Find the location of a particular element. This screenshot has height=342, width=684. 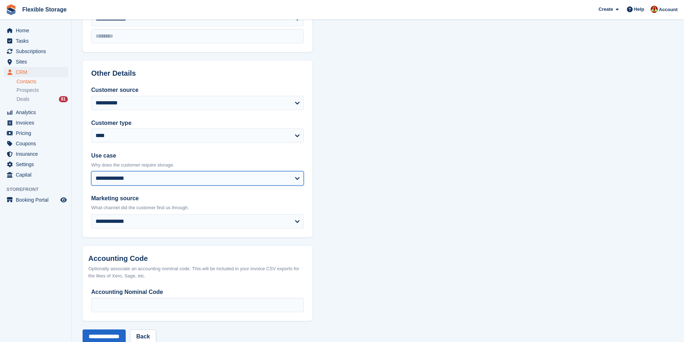

span: Settings is located at coordinates (37, 164).